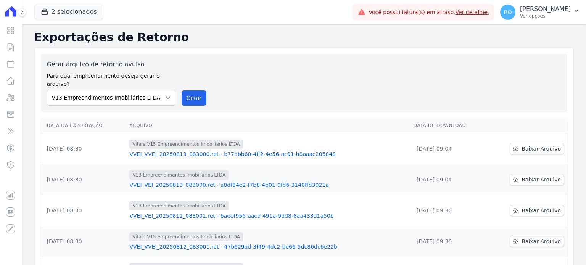  I want to click on h2: Exportações de Retorno, so click(304, 37).